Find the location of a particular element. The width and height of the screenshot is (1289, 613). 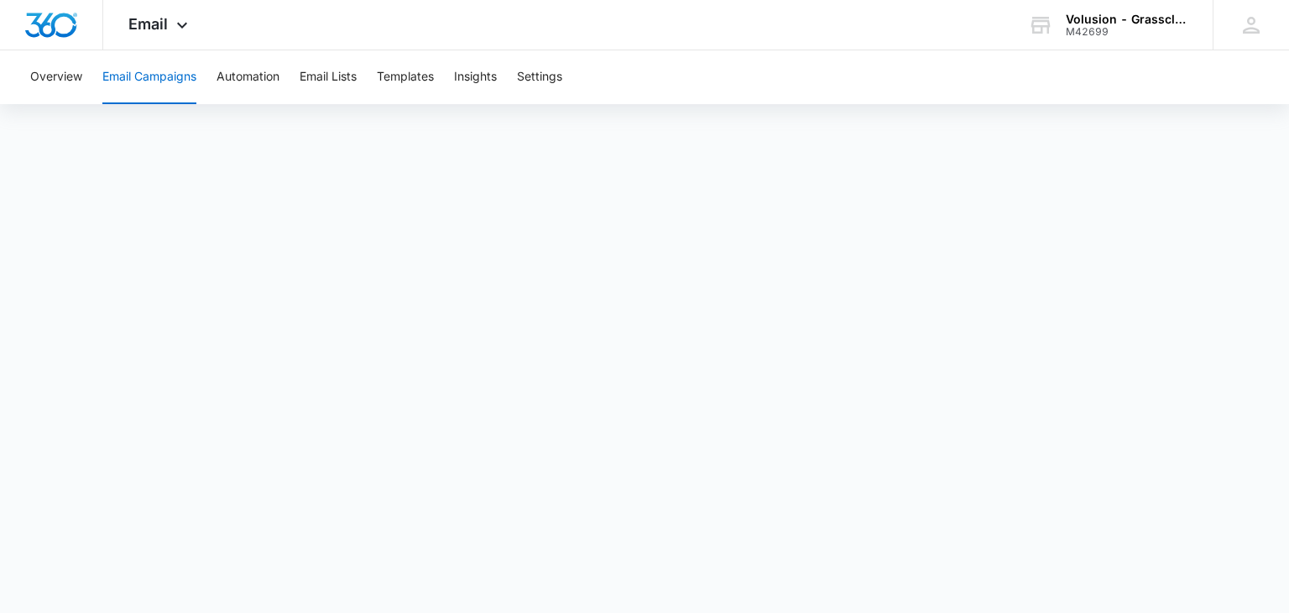

button: Email Lists is located at coordinates (328, 77).